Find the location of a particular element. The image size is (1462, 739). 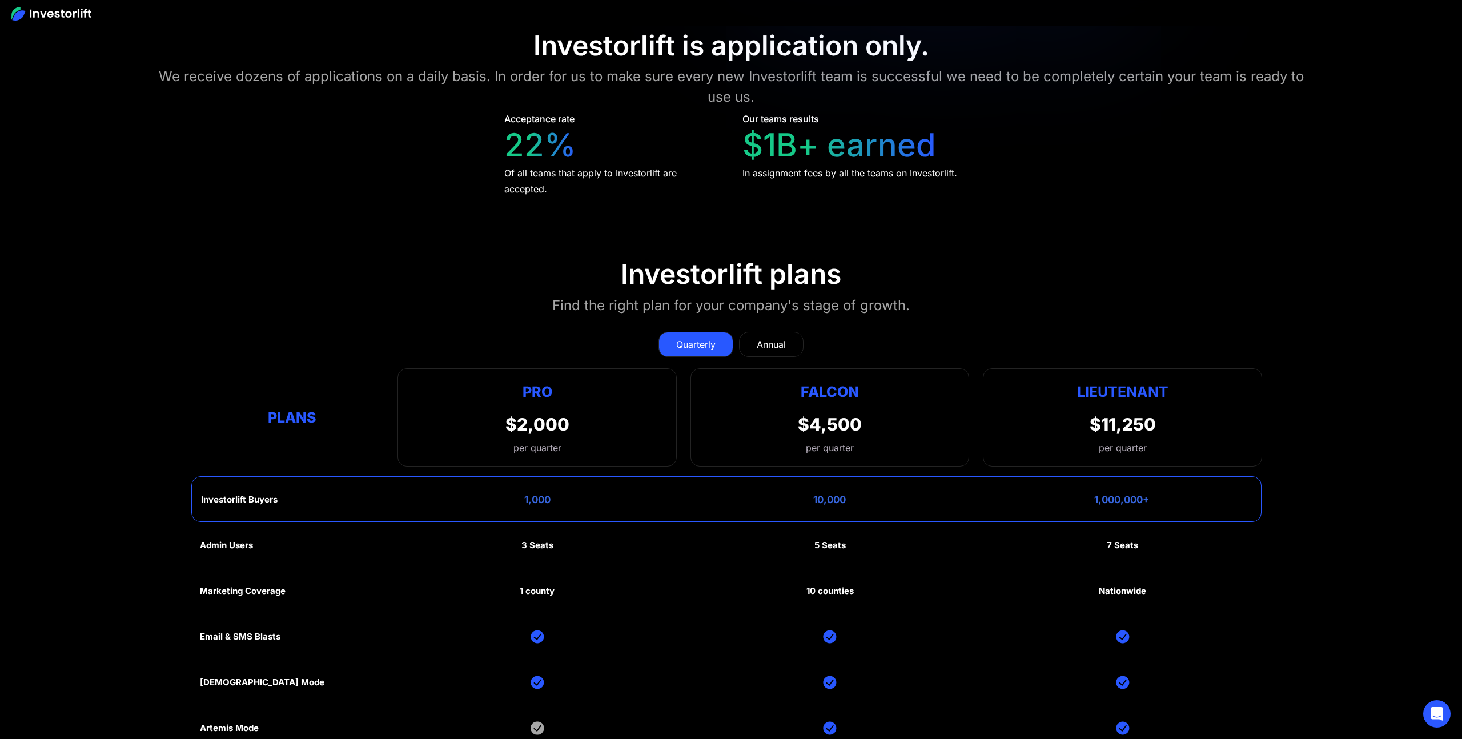

div: Admin Users is located at coordinates (226, 545).